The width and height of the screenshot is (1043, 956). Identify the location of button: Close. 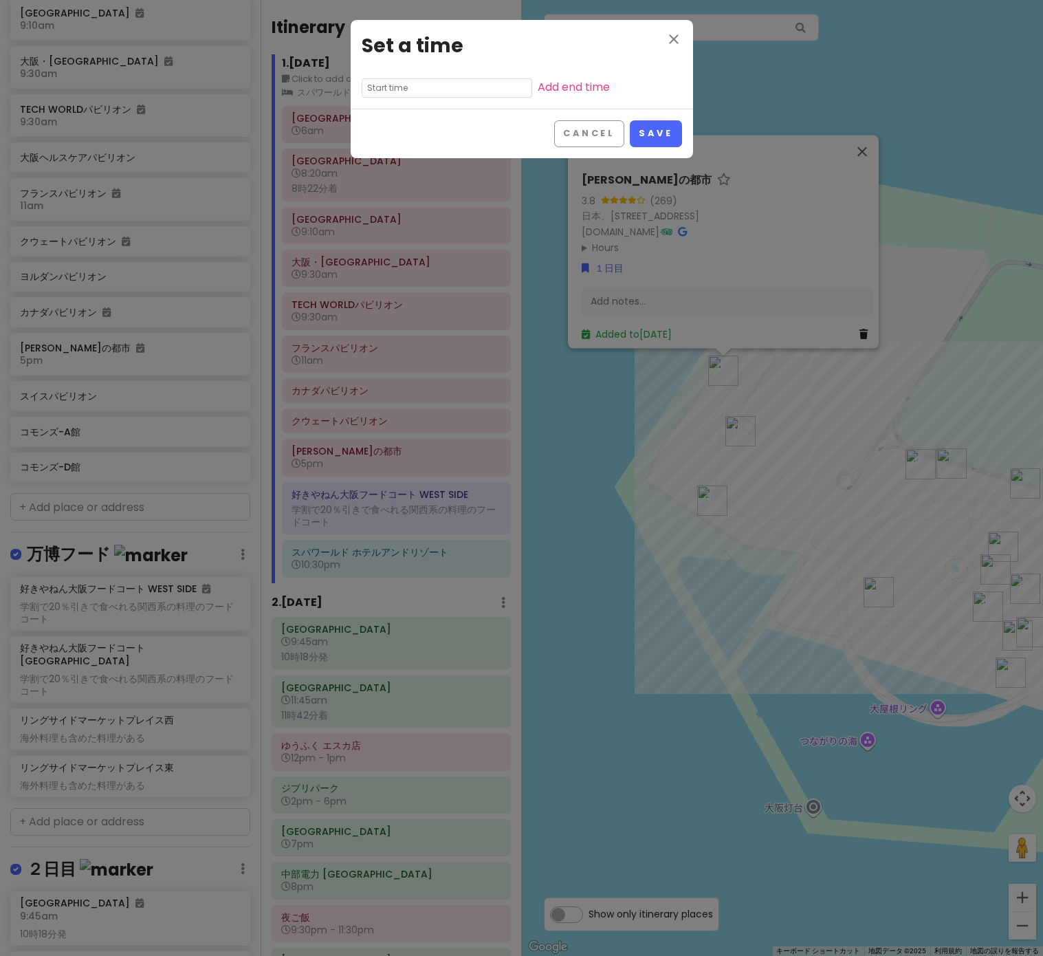
(674, 41).